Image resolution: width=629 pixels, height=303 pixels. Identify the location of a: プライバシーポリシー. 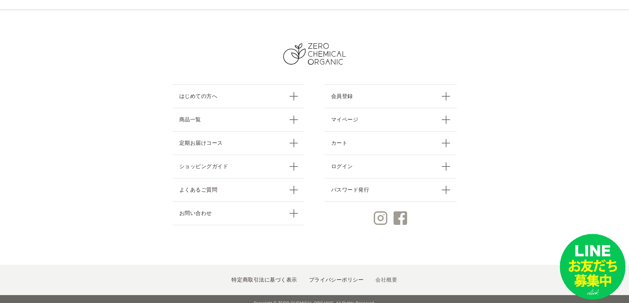
(336, 280).